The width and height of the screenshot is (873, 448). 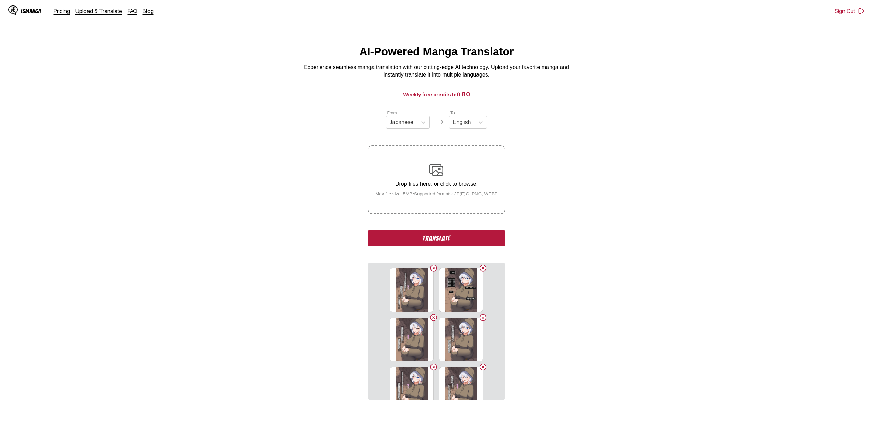 I want to click on h1: AI-Powered Manga Translator, so click(x=437, y=51).